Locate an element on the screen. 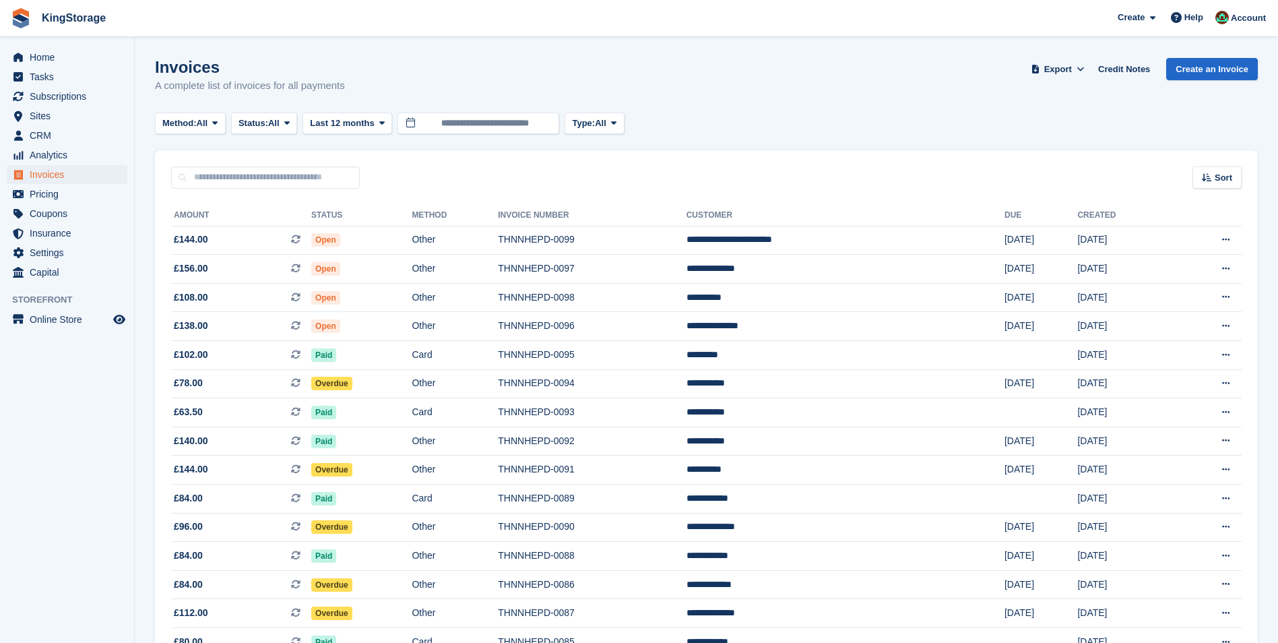 Image resolution: width=1278 pixels, height=643 pixels. td: THNNHEPD-0091 is located at coordinates (591, 469).